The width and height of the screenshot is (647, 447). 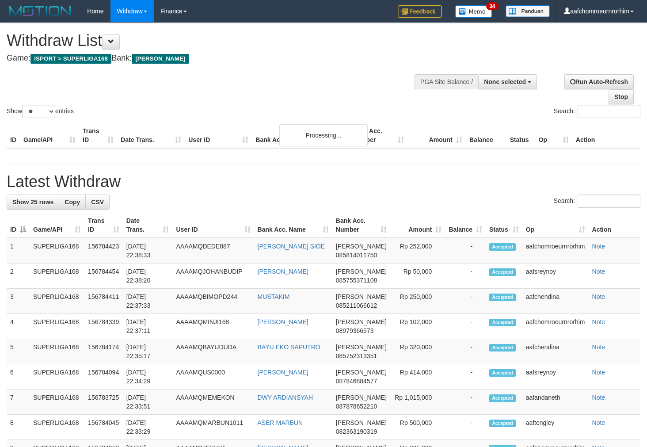 I want to click on td: Rp 320,000, so click(x=417, y=351).